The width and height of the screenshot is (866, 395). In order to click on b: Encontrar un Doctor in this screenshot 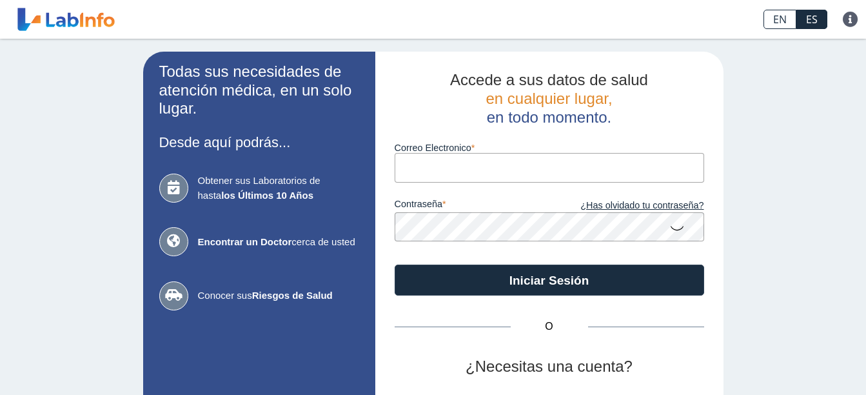, I will do `click(245, 241)`.